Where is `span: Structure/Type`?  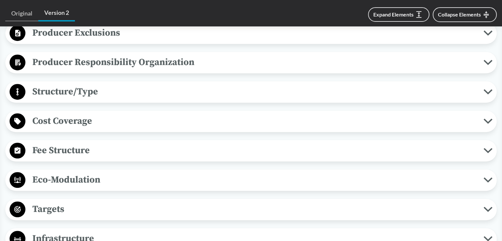
span: Structure/Type is located at coordinates (255, 91).